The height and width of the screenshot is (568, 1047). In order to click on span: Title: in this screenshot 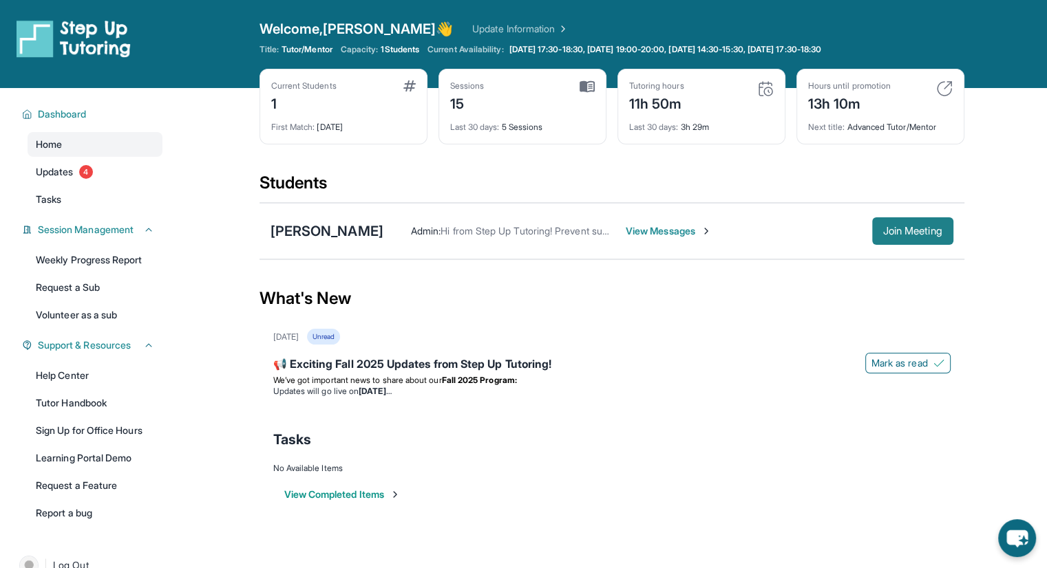, I will do `click(269, 50)`.